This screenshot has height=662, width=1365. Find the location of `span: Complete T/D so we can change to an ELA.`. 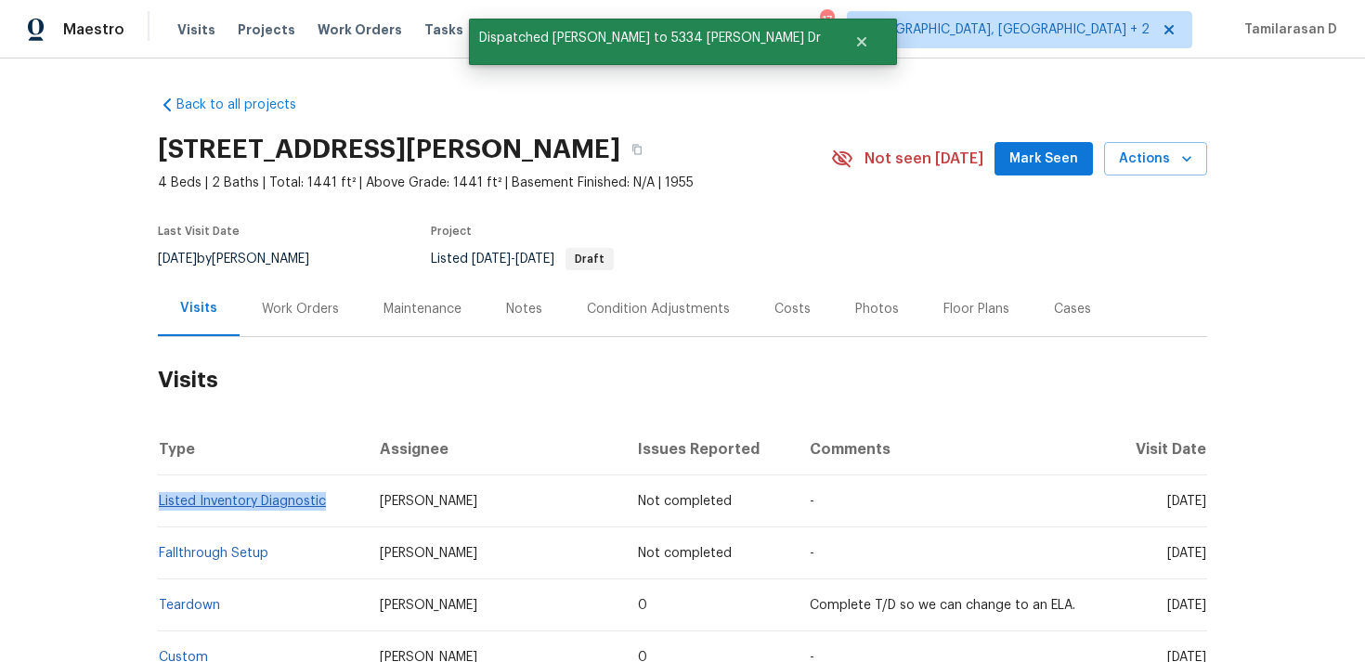

span: Complete T/D so we can change to an ELA. is located at coordinates (942, 605).